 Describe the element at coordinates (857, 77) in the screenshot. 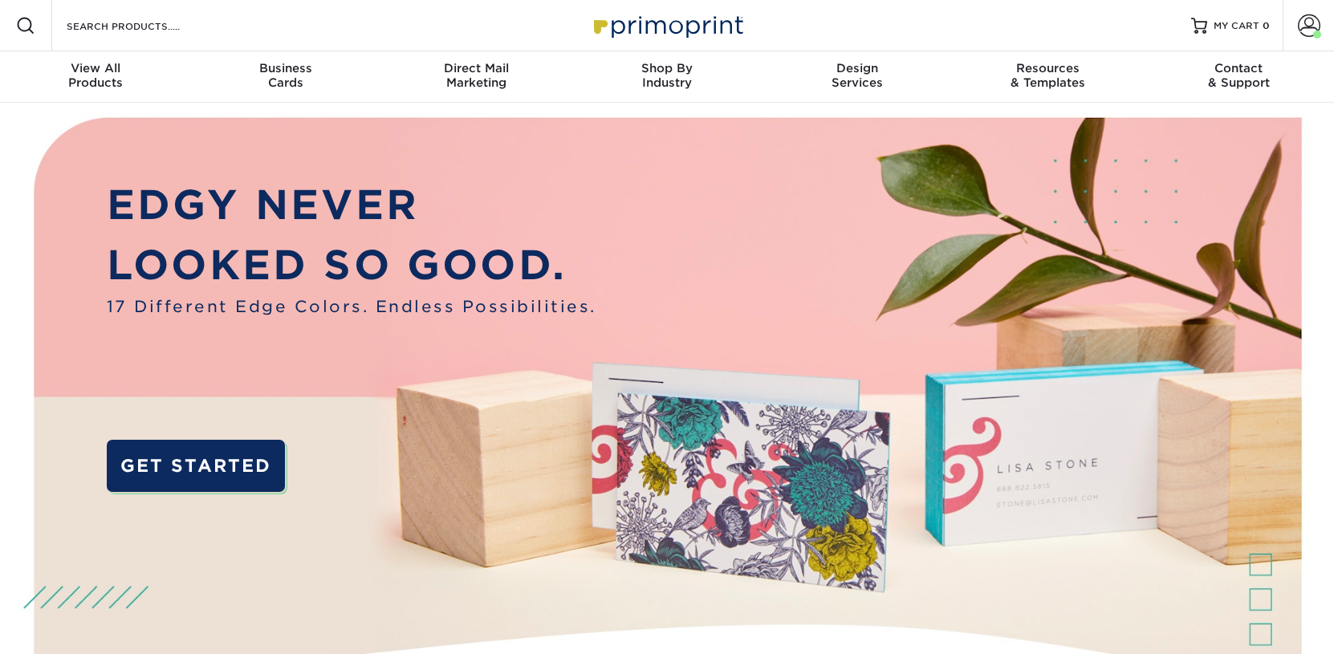

I see `a: DesignServices` at that location.